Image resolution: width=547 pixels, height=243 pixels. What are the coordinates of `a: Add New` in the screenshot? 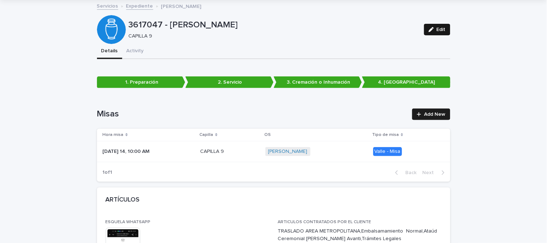 It's located at (431, 114).